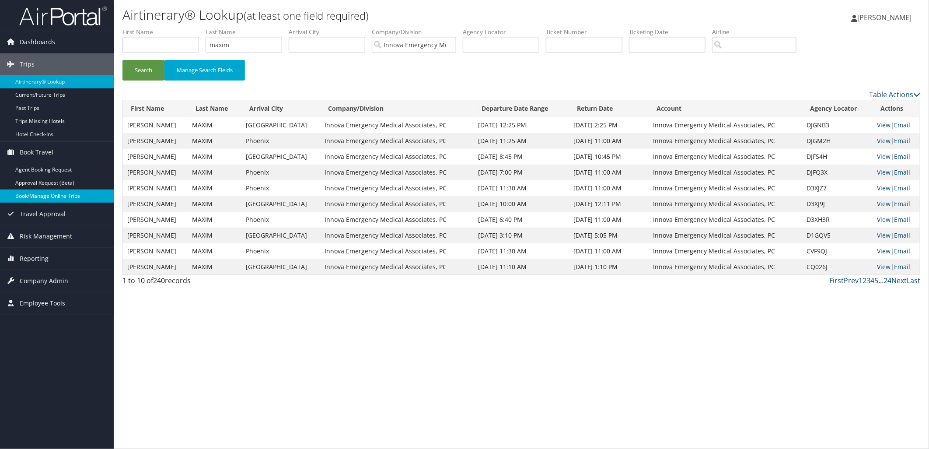 This screenshot has height=449, width=929. Describe the element at coordinates (887, 280) in the screenshot. I see `a: 24` at that location.